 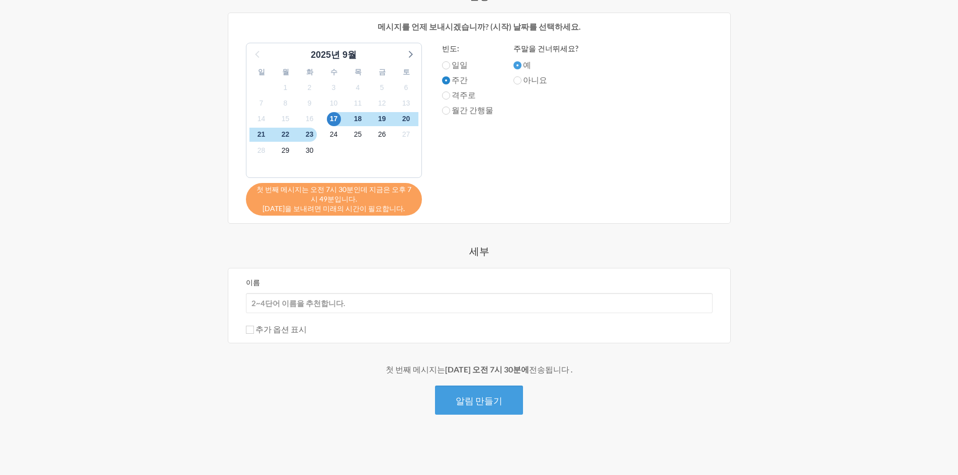 I want to click on font: 30, so click(x=310, y=150).